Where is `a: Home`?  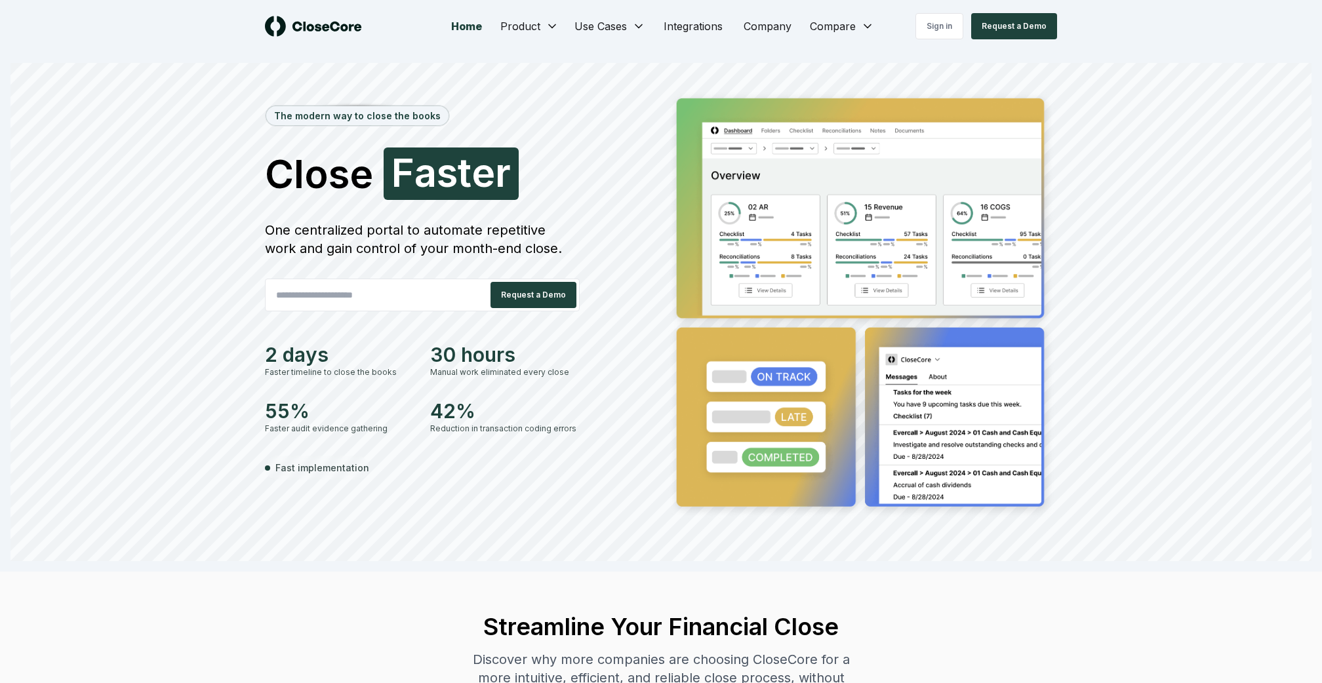 a: Home is located at coordinates (466, 26).